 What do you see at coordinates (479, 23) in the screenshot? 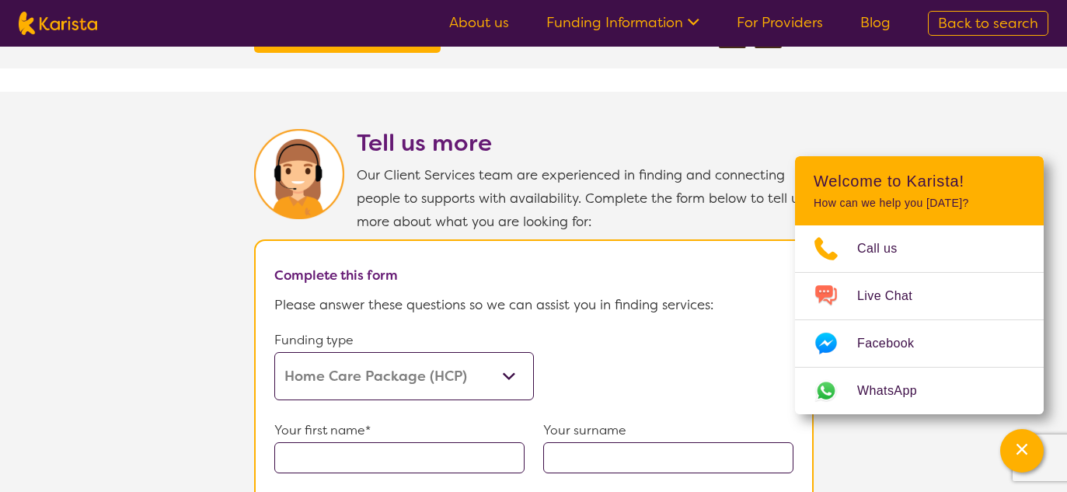
I see `a: About us` at bounding box center [479, 23].